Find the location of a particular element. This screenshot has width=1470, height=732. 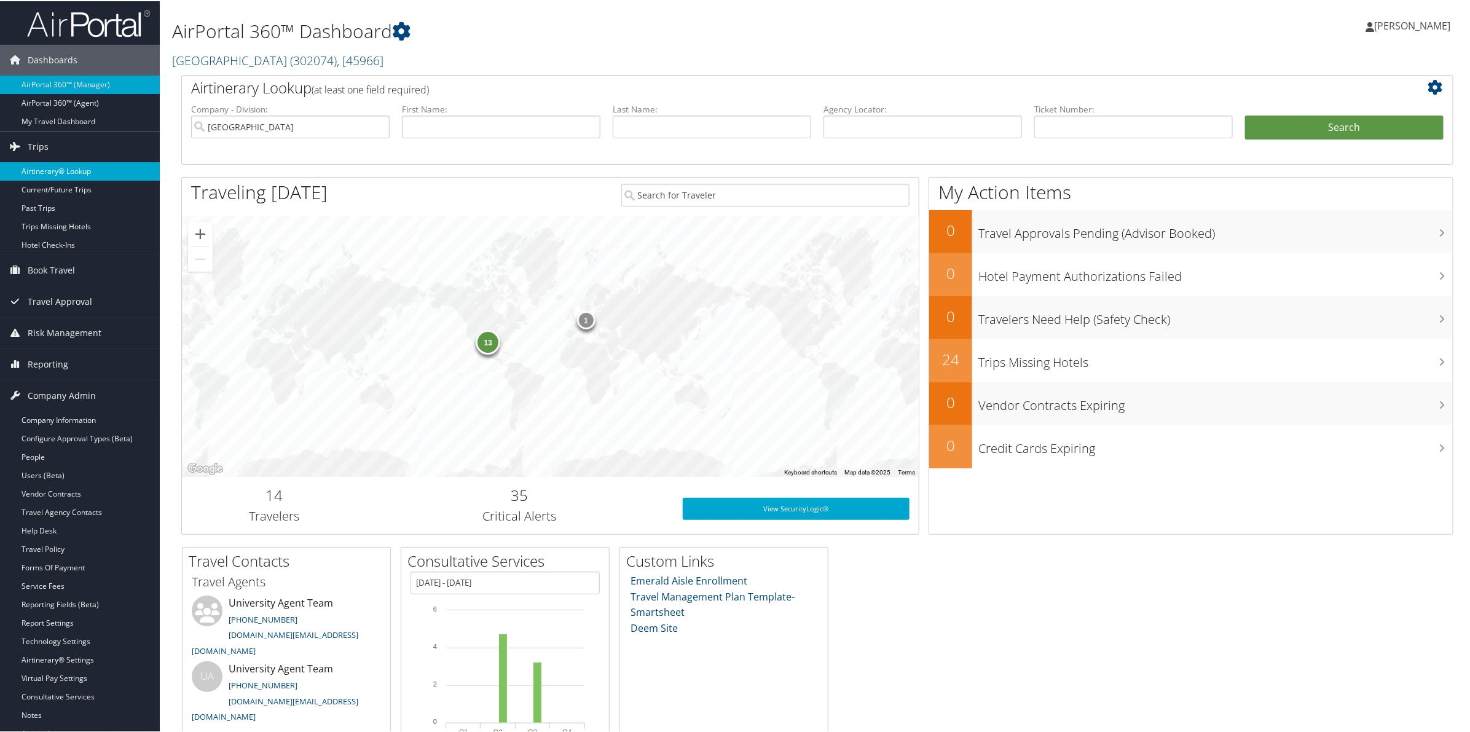

div: 13 is located at coordinates (488, 341).